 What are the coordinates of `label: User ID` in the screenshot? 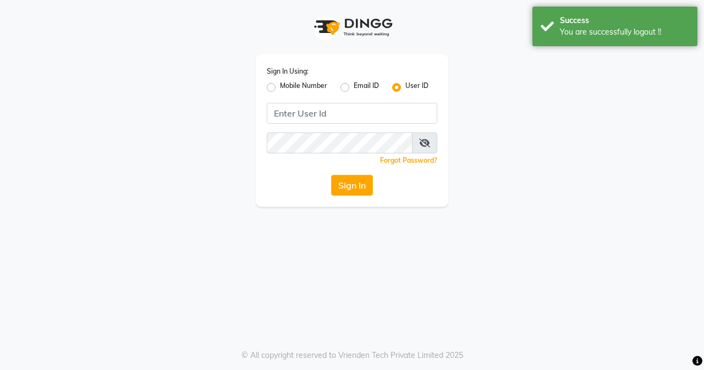 It's located at (417, 87).